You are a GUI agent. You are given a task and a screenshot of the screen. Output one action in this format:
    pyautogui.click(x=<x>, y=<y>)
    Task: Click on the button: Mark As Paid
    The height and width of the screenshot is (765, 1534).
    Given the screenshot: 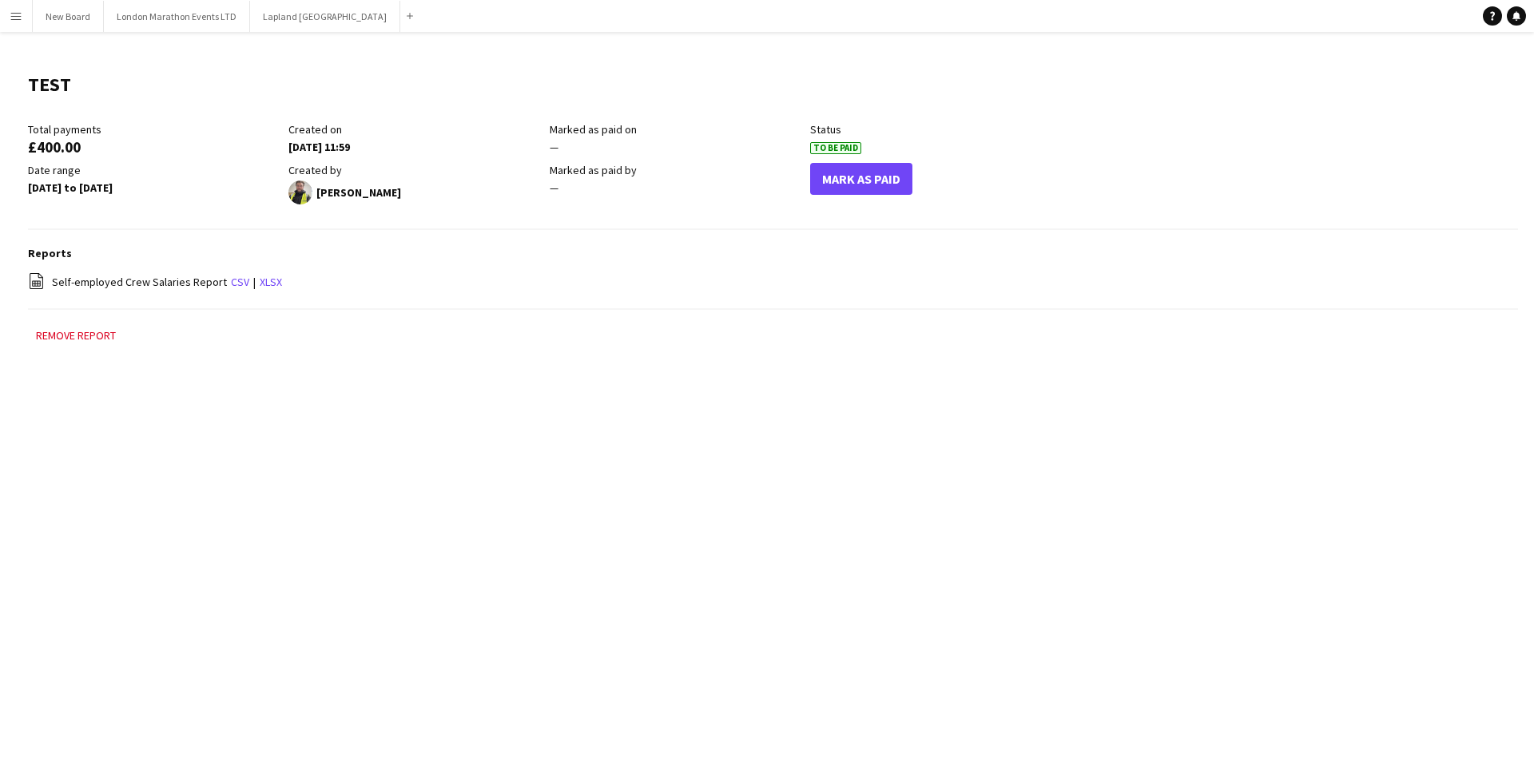 What is the action you would take?
    pyautogui.click(x=861, y=179)
    